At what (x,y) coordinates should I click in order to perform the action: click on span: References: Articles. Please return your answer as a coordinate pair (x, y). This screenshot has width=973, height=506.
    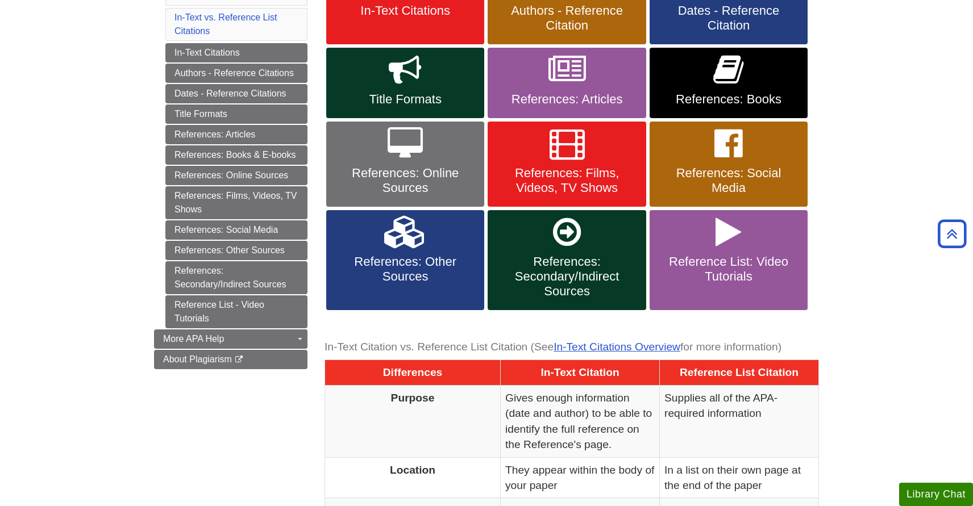
    Looking at the image, I should click on (567, 99).